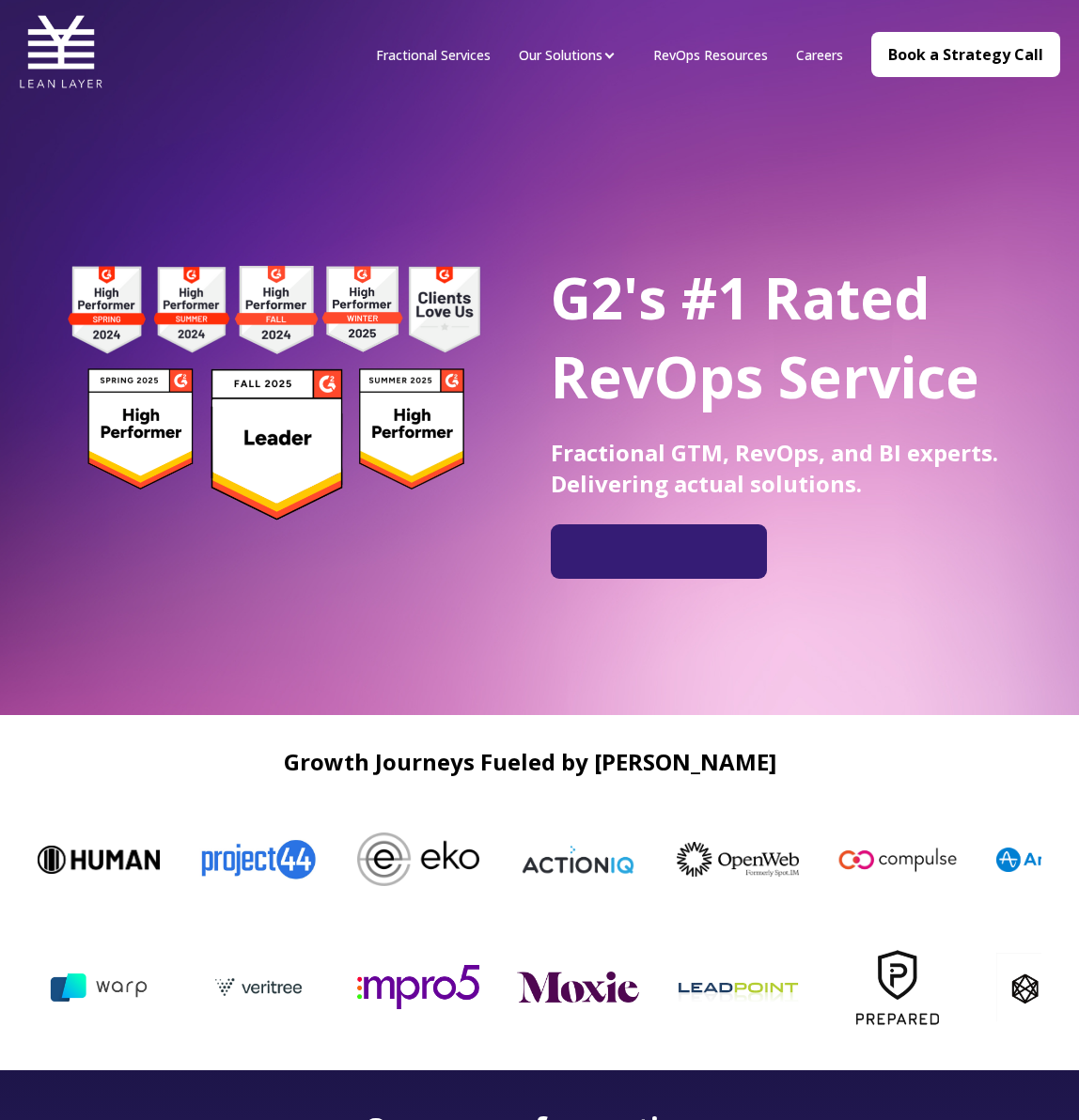  What do you see at coordinates (582, 987) in the screenshot?
I see `img: moxie` at bounding box center [582, 987].